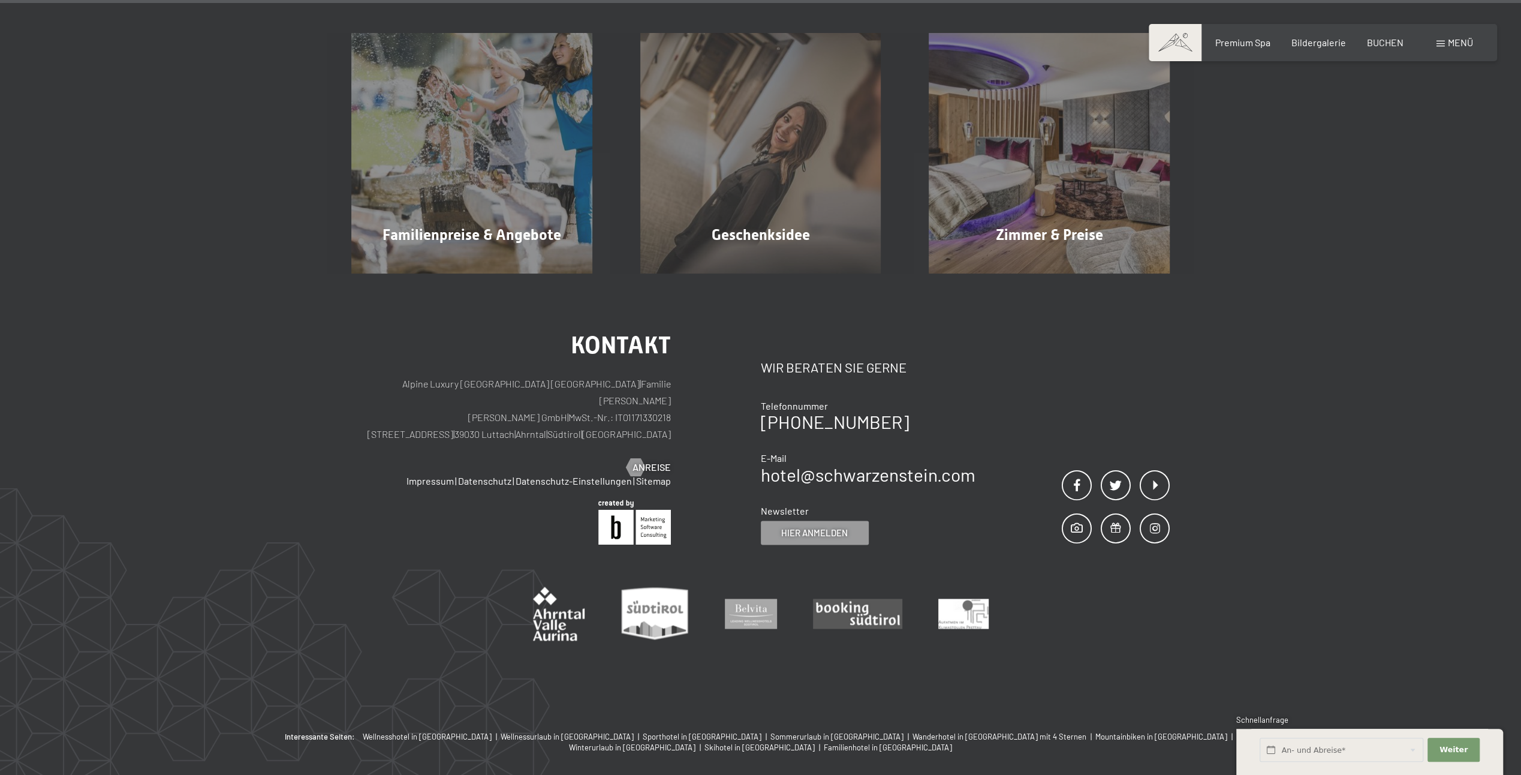 The image size is (1521, 775). Describe the element at coordinates (472, 234) in the screenshot. I see `span: Familienpreise & Angebote` at that location.